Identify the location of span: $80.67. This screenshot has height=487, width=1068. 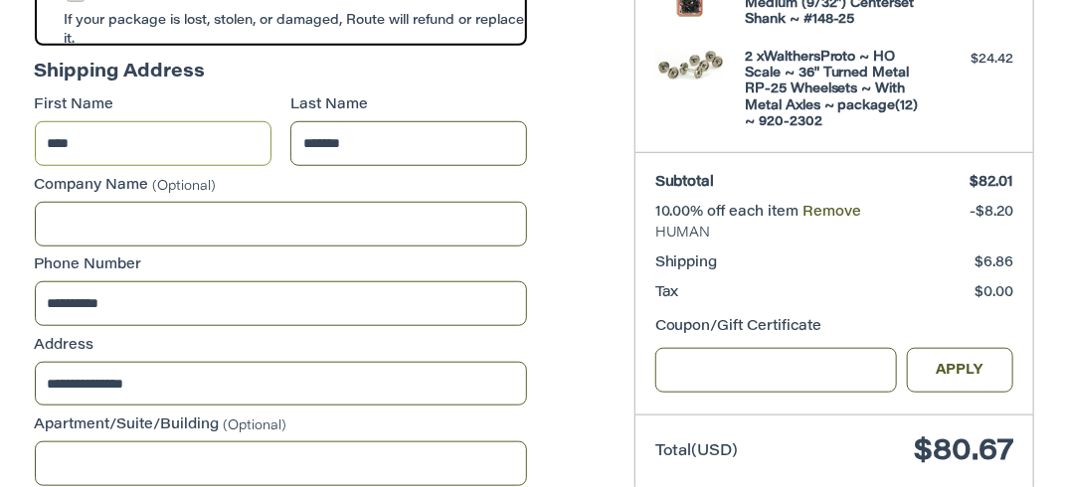
(964, 452).